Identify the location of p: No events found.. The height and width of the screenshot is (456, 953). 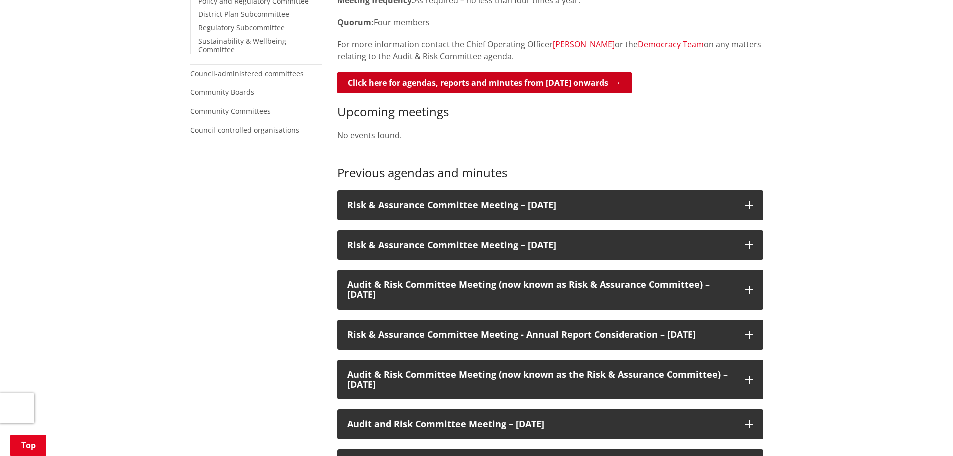
(550, 135).